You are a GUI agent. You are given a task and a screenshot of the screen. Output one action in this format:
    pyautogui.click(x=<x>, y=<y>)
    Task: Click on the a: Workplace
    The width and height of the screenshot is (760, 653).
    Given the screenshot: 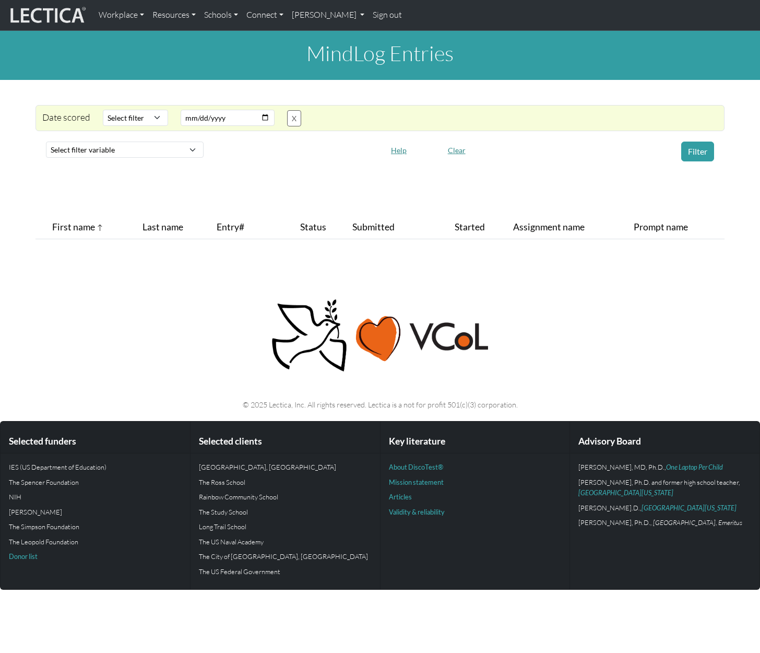 What is the action you would take?
    pyautogui.click(x=121, y=15)
    